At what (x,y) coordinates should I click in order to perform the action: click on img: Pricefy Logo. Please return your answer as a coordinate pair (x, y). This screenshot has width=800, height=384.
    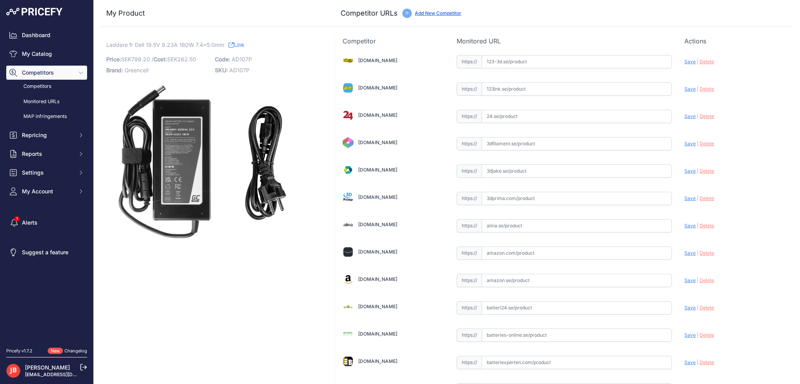
    Looking at the image, I should click on (34, 12).